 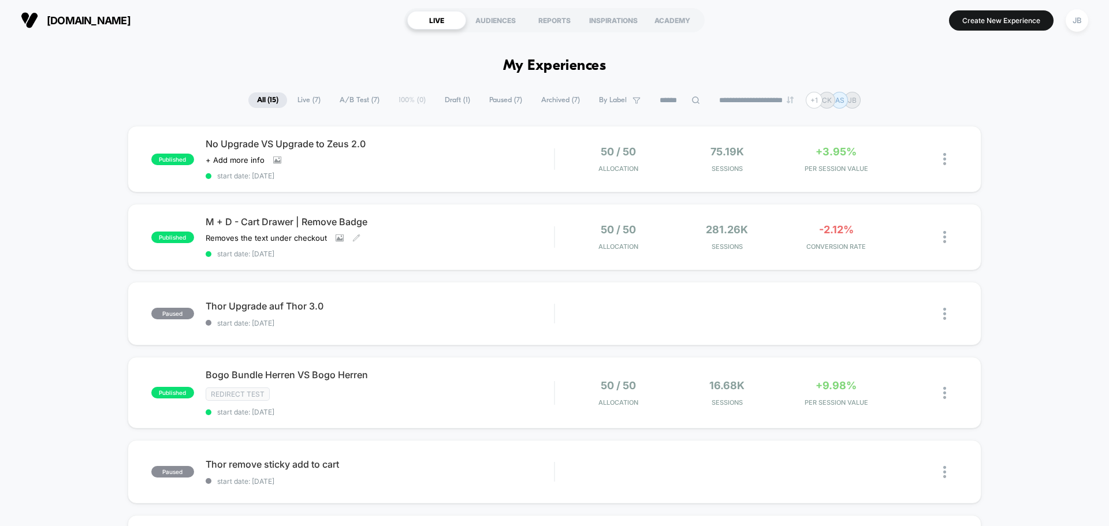 I want to click on span: M + D - Cart Drawer | Remove Badge, so click(x=380, y=222).